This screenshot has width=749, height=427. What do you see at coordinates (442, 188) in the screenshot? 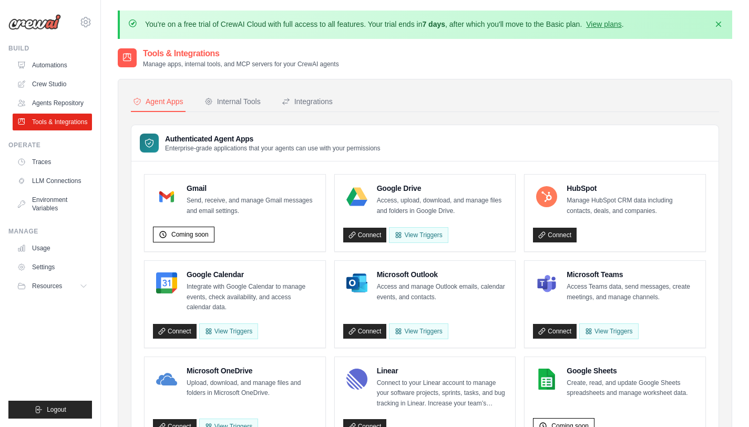
I see `h4: Google Drive` at bounding box center [442, 188].